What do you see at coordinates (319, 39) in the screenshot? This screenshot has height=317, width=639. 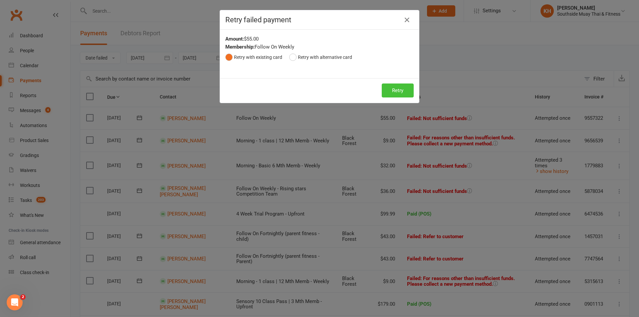 I see `div: $55.00` at bounding box center [319, 39].